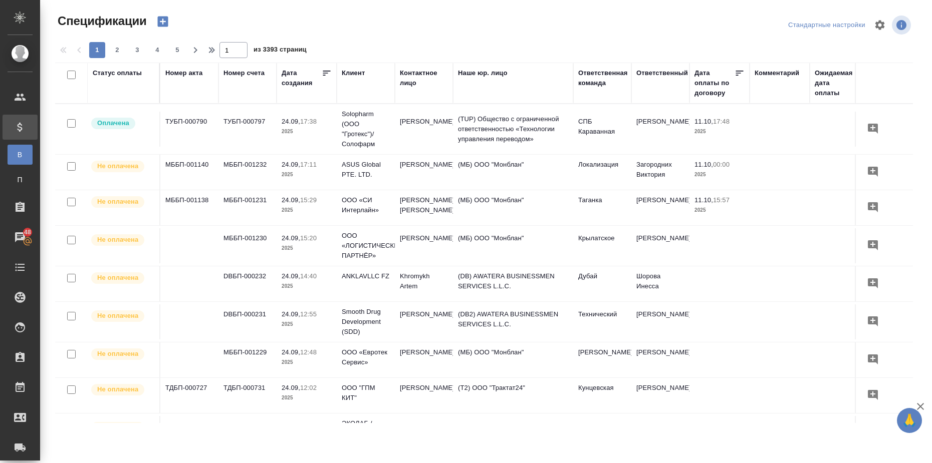 This screenshot has width=932, height=463. Describe the element at coordinates (247, 208) in the screenshot. I see `td: МББП-001231` at that location.